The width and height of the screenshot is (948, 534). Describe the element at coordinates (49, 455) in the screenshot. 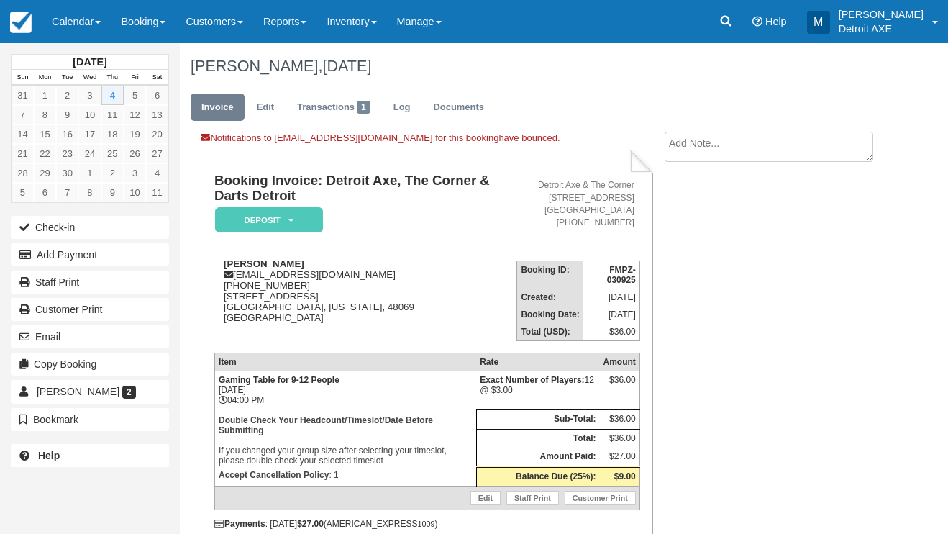

I see `b: Help` at that location.